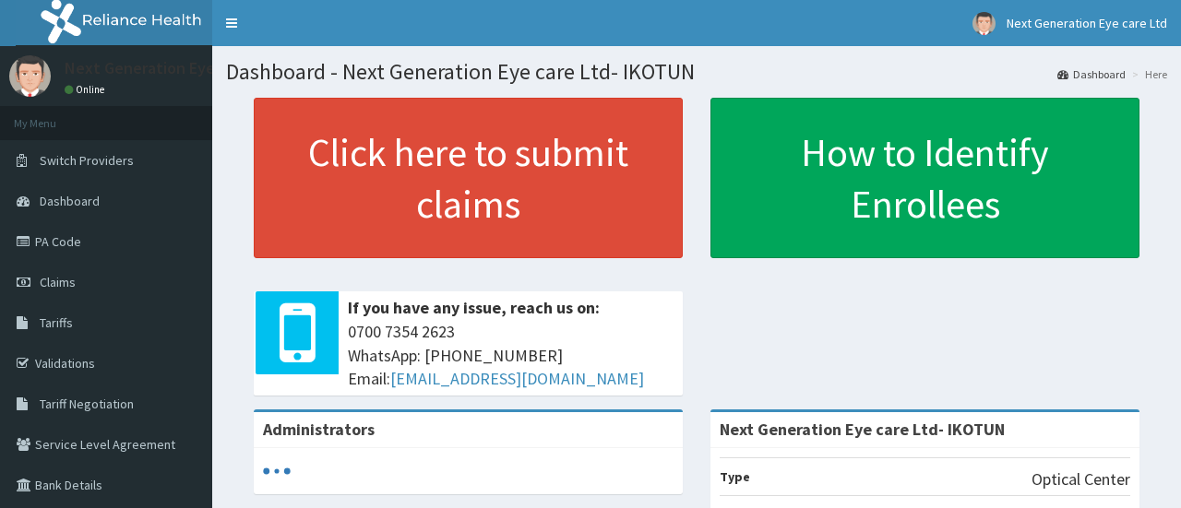 This screenshot has height=508, width=1181. I want to click on span: Tariffs, so click(56, 323).